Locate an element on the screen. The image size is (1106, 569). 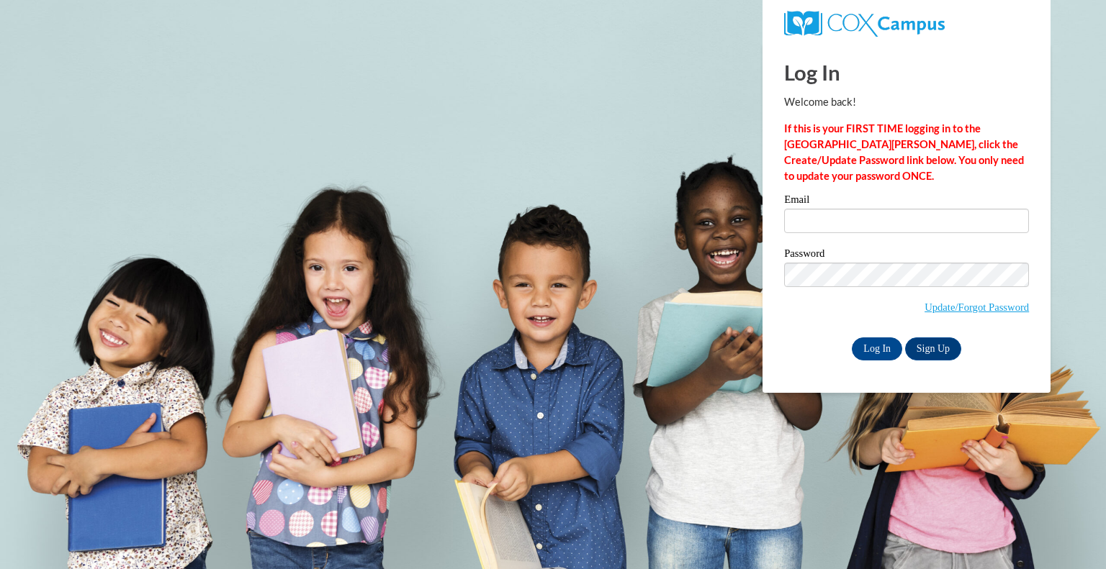
label: Password is located at coordinates (906, 256).